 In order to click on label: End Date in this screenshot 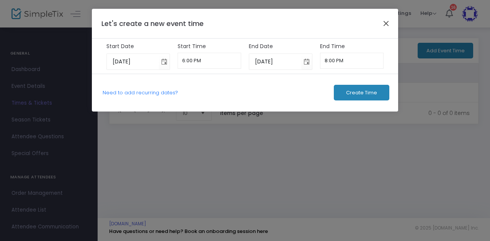, I will do `click(280, 46)`.